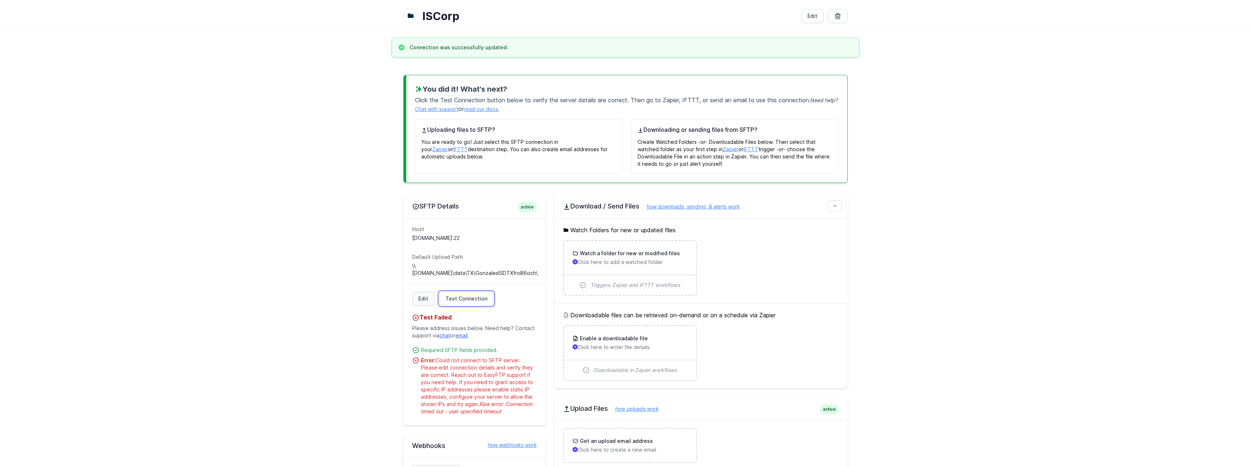  Describe the element at coordinates (629, 353) in the screenshot. I see `a: Enable a downloadable file Click here to enter file details Downloadable in Zapier workflows` at that location.